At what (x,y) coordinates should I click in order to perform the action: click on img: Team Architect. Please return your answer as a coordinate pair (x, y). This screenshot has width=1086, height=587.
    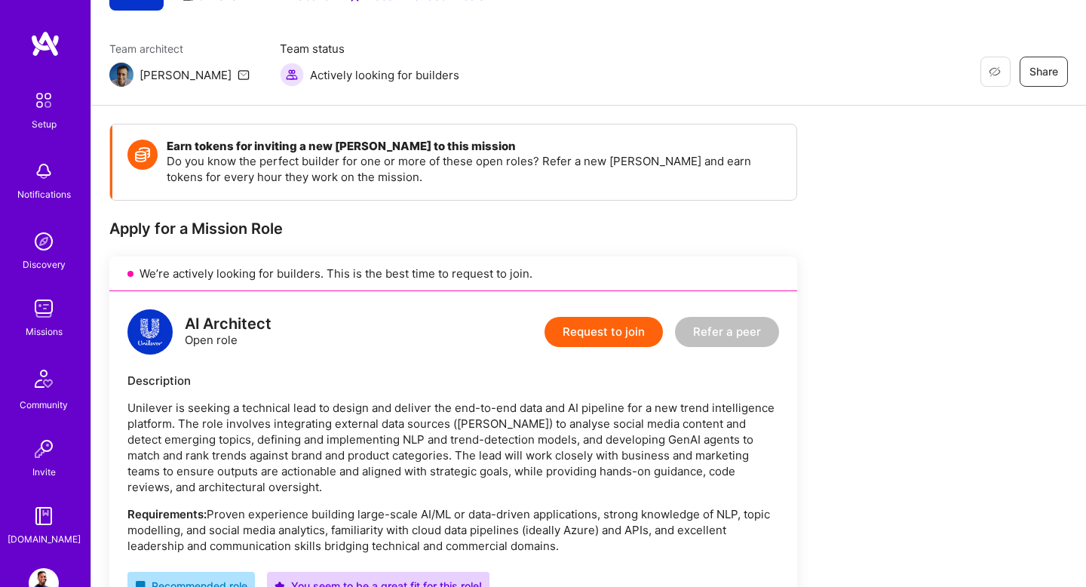
    Looking at the image, I should click on (121, 75).